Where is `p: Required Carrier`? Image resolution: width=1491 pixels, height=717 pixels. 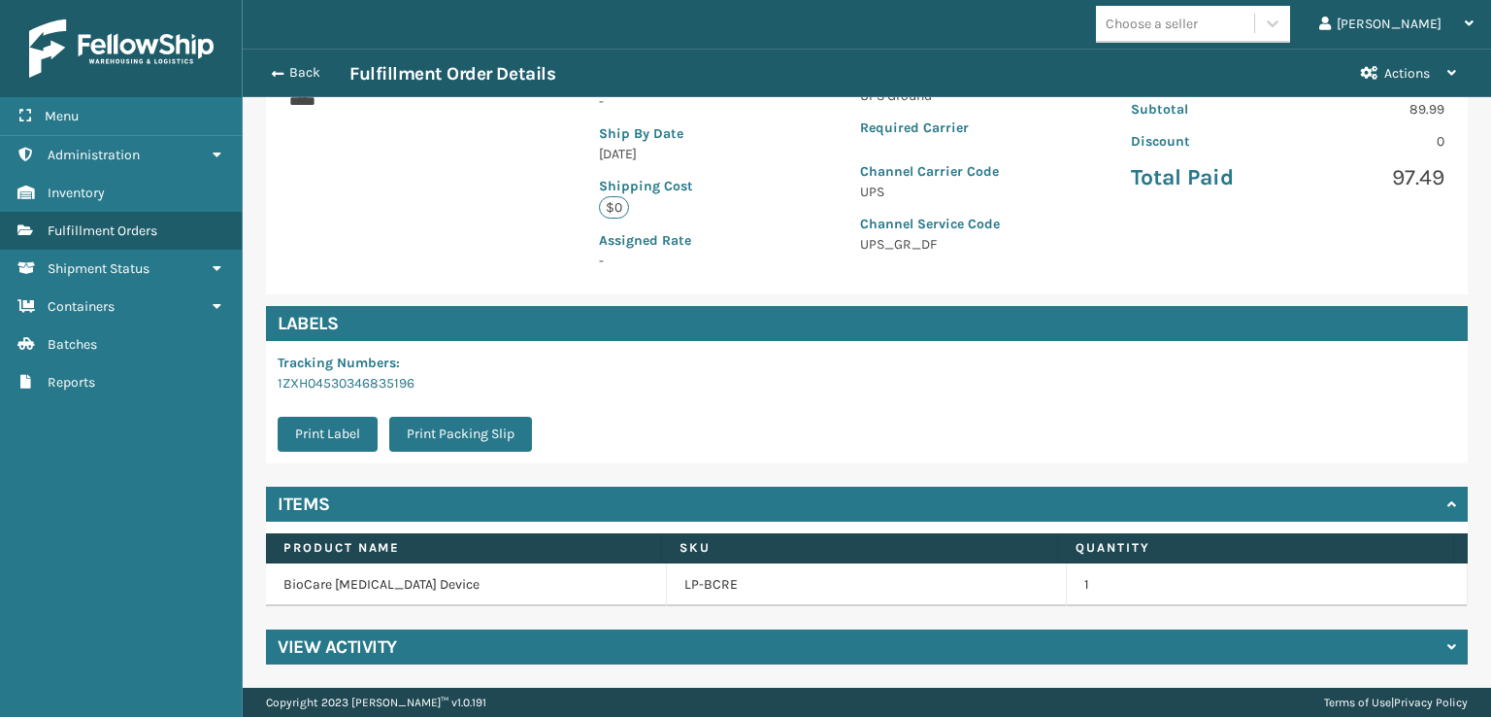 p: Required Carrier is located at coordinates (961, 127).